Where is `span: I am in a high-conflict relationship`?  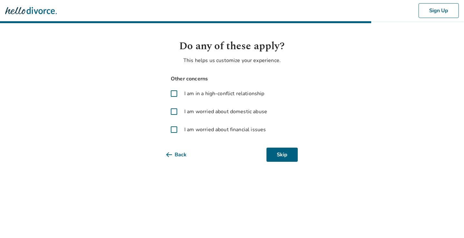 span: I am in a high-conflict relationship is located at coordinates (224, 94).